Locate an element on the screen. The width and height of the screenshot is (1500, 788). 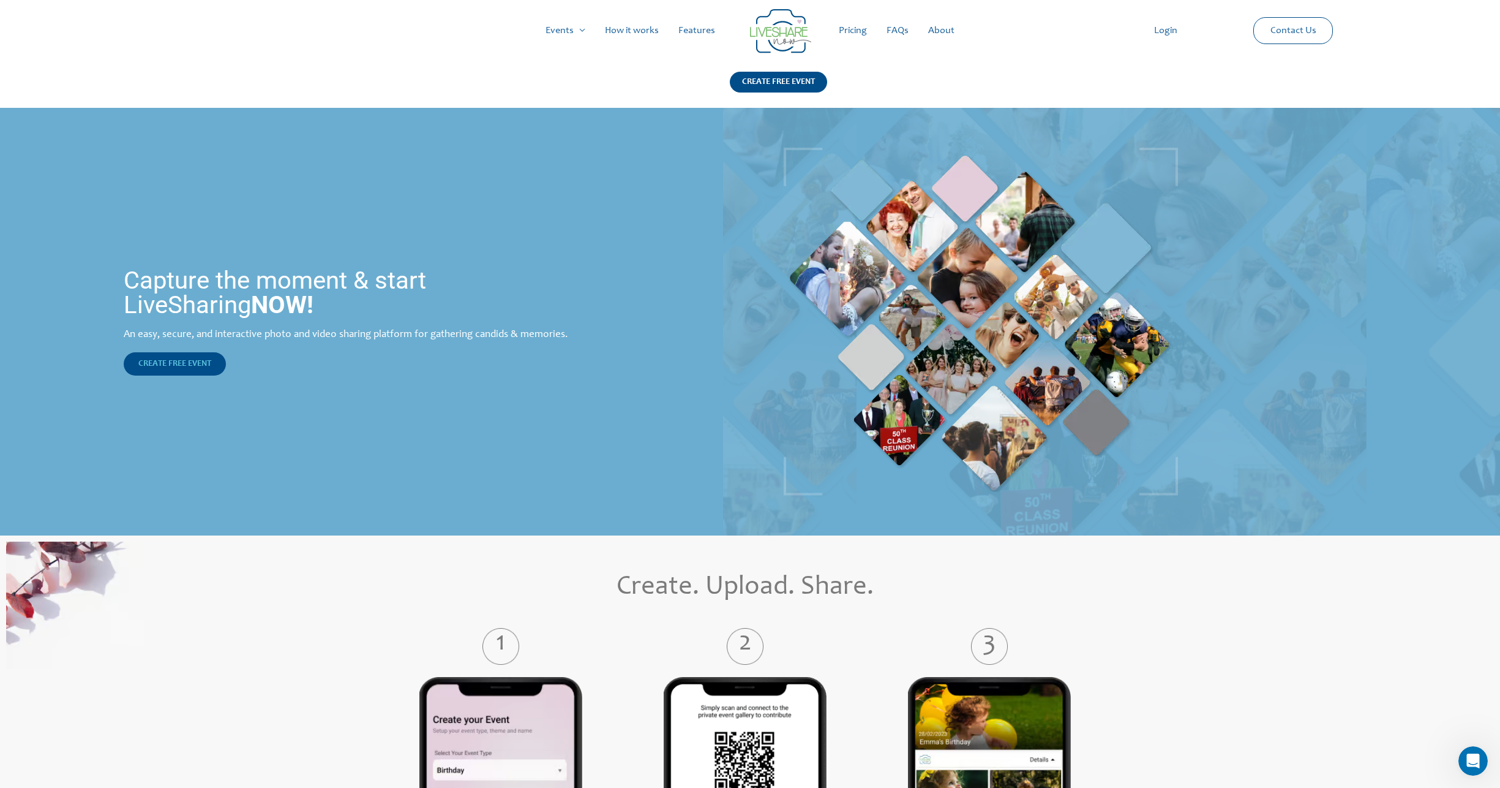
h1: Capture the moment & start LiveSharing is located at coordinates (359, 293).